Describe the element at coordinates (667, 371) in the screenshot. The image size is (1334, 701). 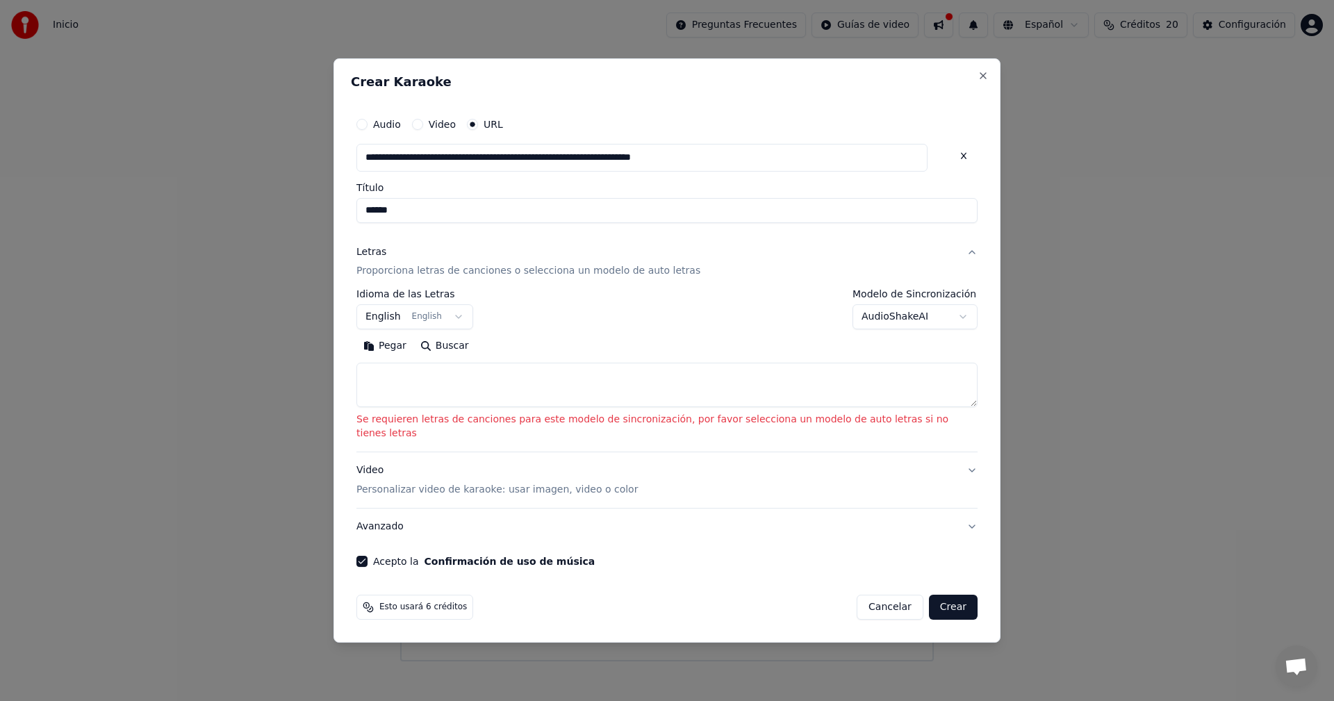
I see `div: LetrasProporciona letras de canciones o selecciona un modelo de auto letras` at that location.